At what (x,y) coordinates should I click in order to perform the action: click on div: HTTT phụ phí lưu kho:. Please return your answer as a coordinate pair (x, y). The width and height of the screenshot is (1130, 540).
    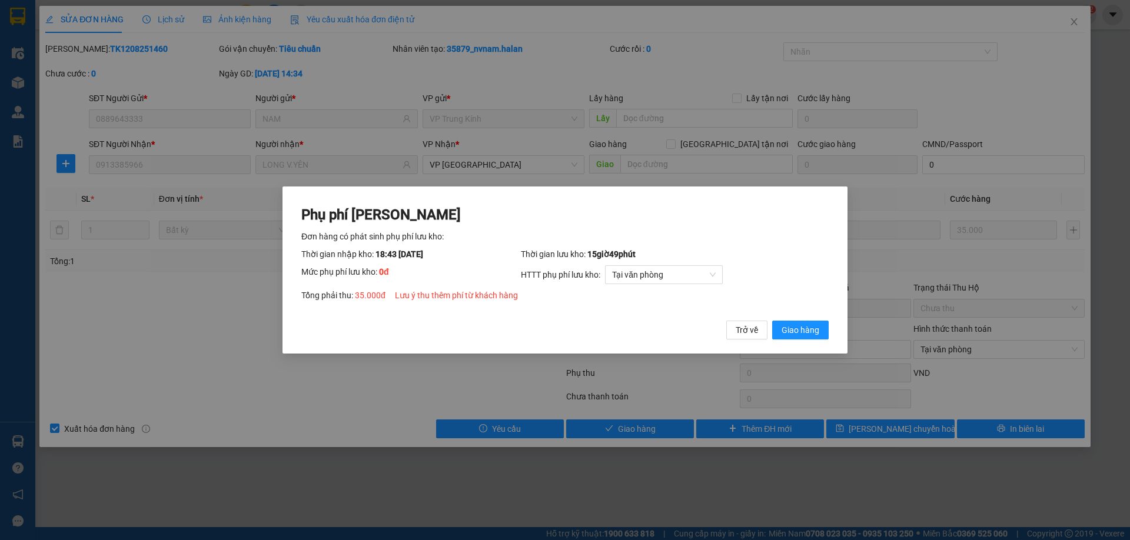
    Looking at the image, I should click on (674, 275).